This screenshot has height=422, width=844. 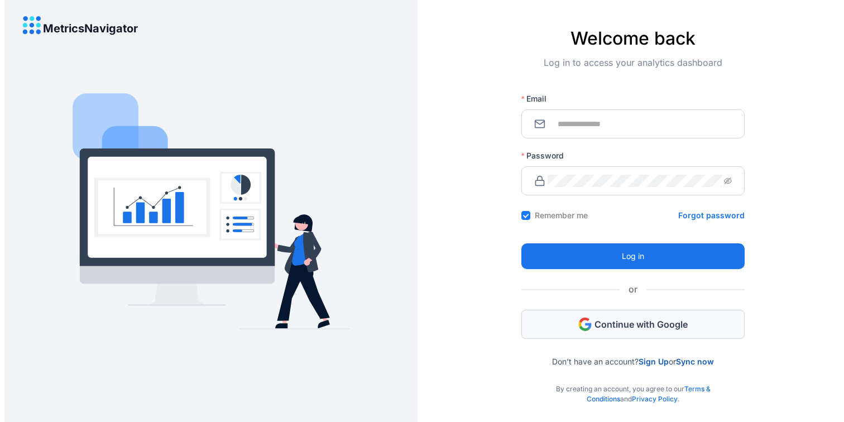 I want to click on span: or, so click(x=633, y=289).